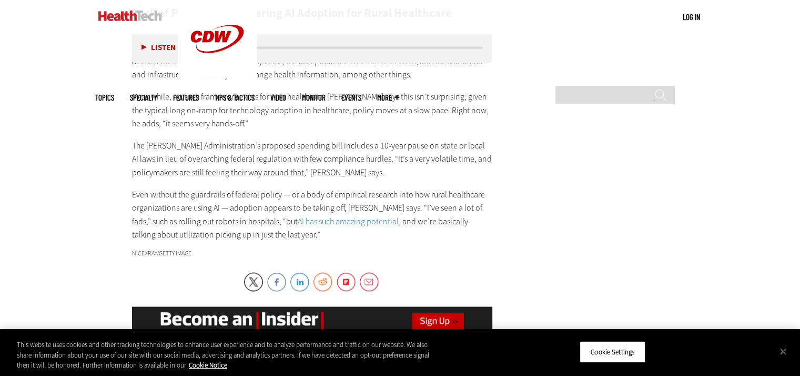 This screenshot has width=800, height=376. I want to click on a: AI has such amazing potential, so click(348, 221).